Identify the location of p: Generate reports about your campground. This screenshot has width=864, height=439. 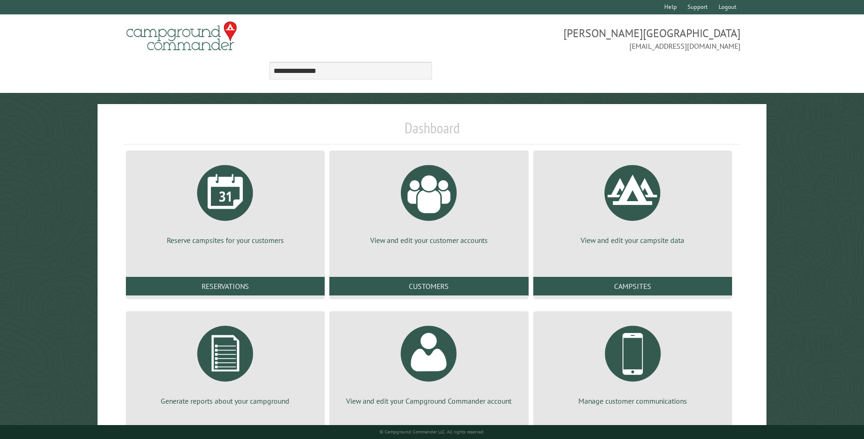
(225, 401).